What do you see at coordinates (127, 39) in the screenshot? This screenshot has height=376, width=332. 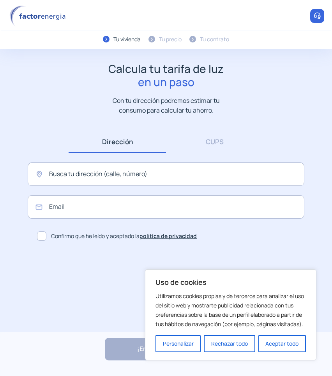 I see `div: Tu vivienda` at bounding box center [127, 39].